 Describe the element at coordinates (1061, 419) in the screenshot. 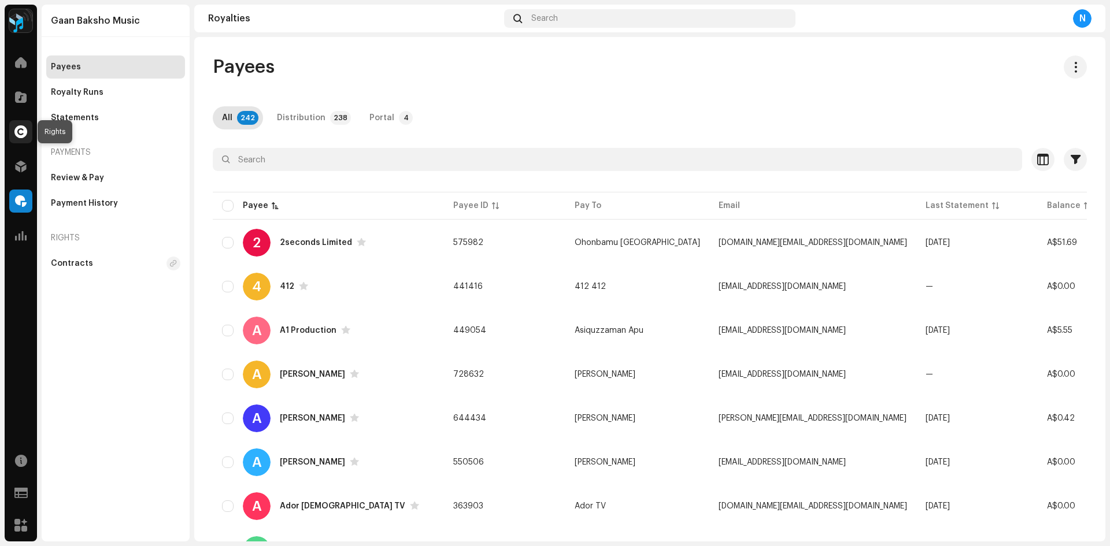

I see `span: A$0.42` at that location.